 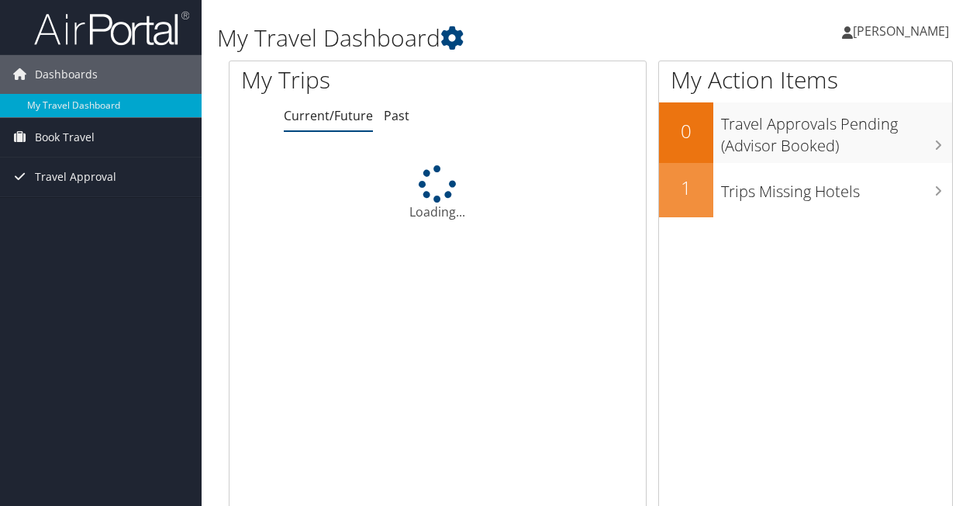 I want to click on img: airportal-logo.png, so click(x=112, y=28).